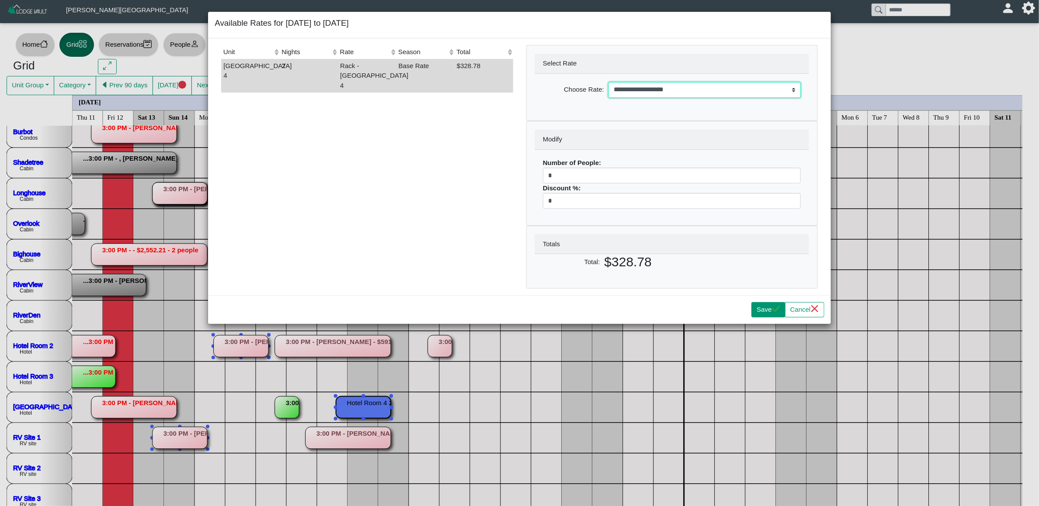  What do you see at coordinates (567, 264) in the screenshot?
I see `label: Total:` at bounding box center [567, 264].